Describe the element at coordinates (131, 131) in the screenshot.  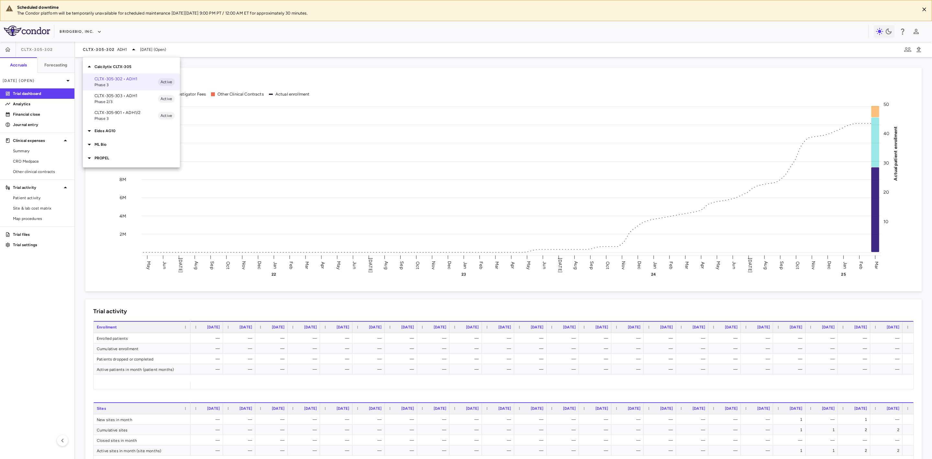
I see `div: Eidos AG10` at that location.